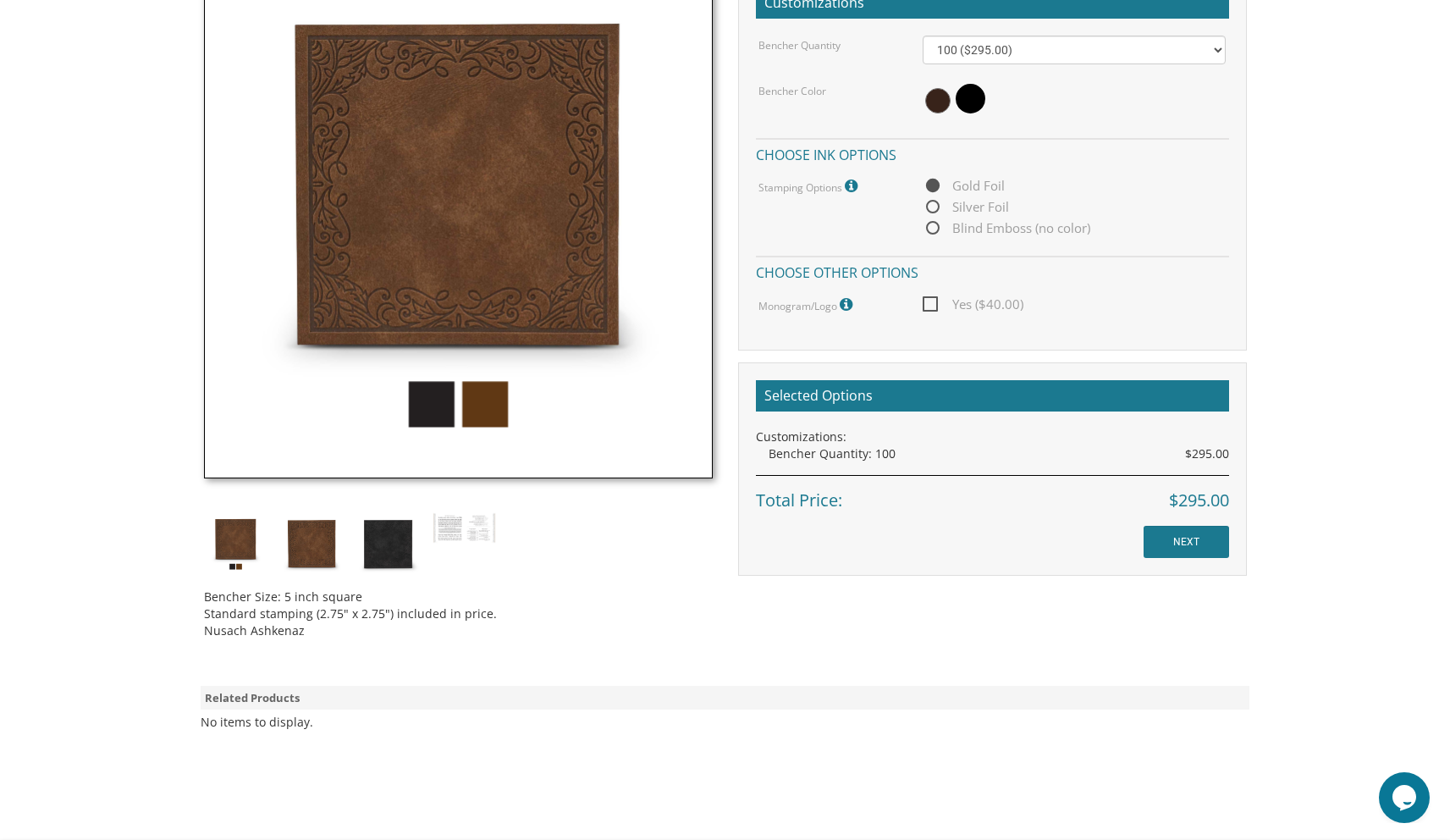 The image size is (1450, 840). Describe the element at coordinates (388, 543) in the screenshot. I see `img: black_seude.jpg` at that location.